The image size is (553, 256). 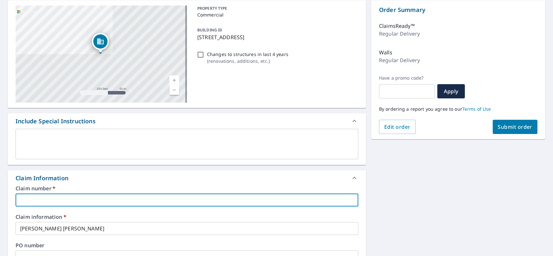 What do you see at coordinates (407, 78) in the screenshot?
I see `label: Have a promo code?` at bounding box center [407, 78].